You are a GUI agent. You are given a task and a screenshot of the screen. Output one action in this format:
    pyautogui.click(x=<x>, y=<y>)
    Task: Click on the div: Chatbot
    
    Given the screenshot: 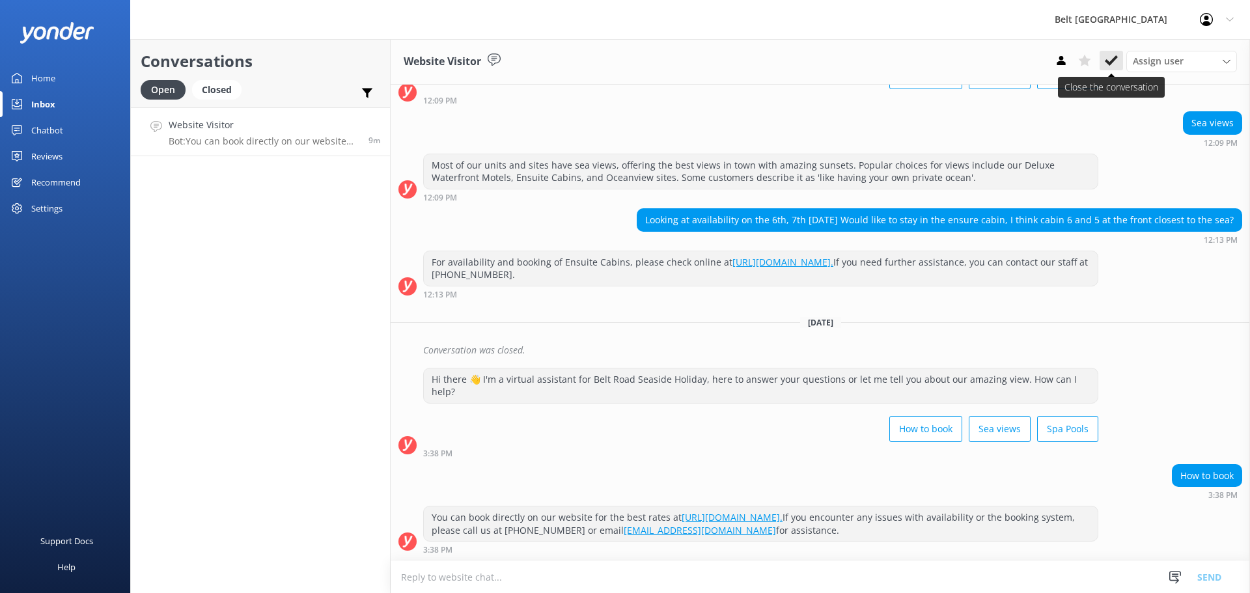 What is the action you would take?
    pyautogui.click(x=47, y=130)
    